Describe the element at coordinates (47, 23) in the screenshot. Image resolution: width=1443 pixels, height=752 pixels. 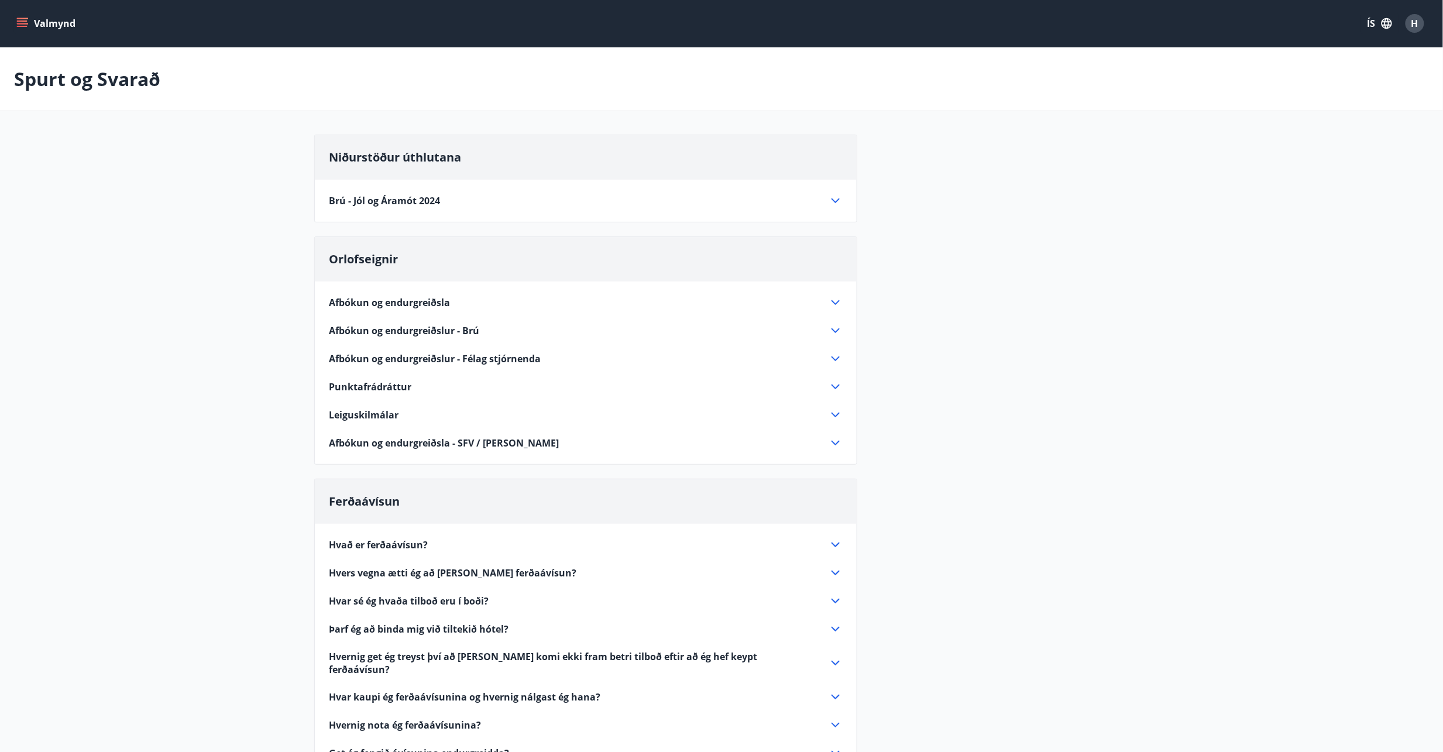
I see `button: menu` at that location.